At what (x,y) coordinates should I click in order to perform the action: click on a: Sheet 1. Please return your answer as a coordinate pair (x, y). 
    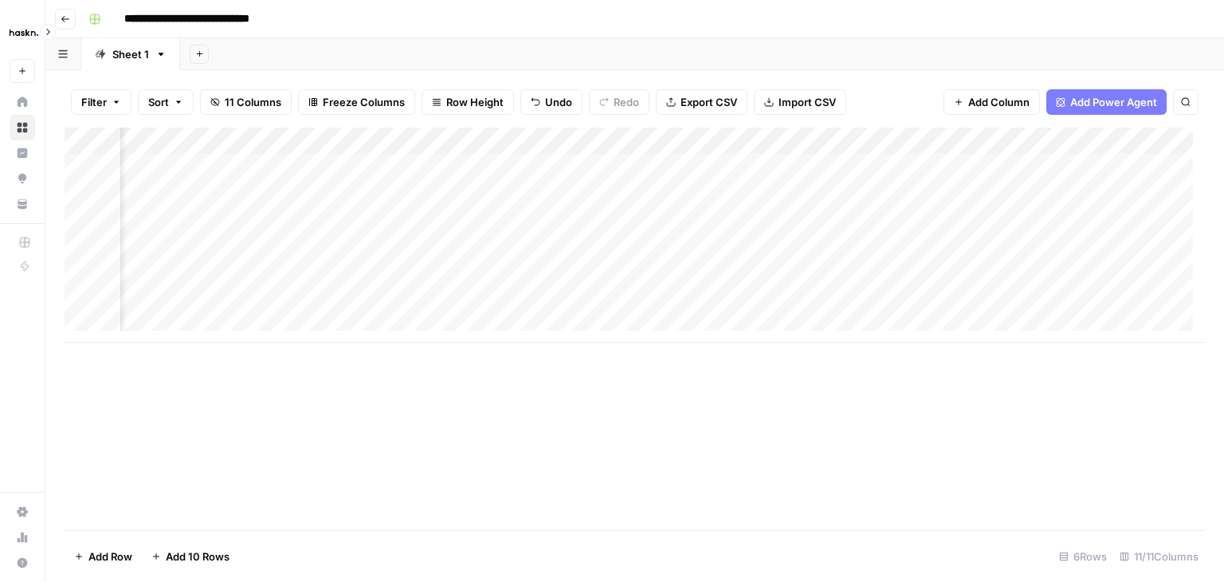
    Looking at the image, I should click on (131, 54).